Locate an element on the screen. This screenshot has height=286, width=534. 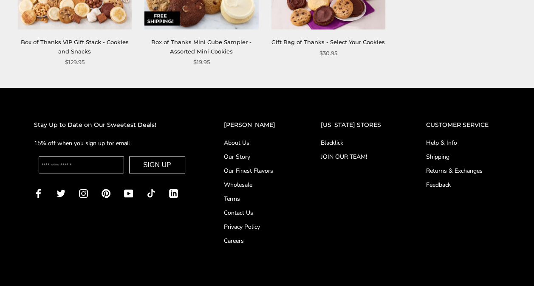
a: About Us is located at coordinates (255, 142).